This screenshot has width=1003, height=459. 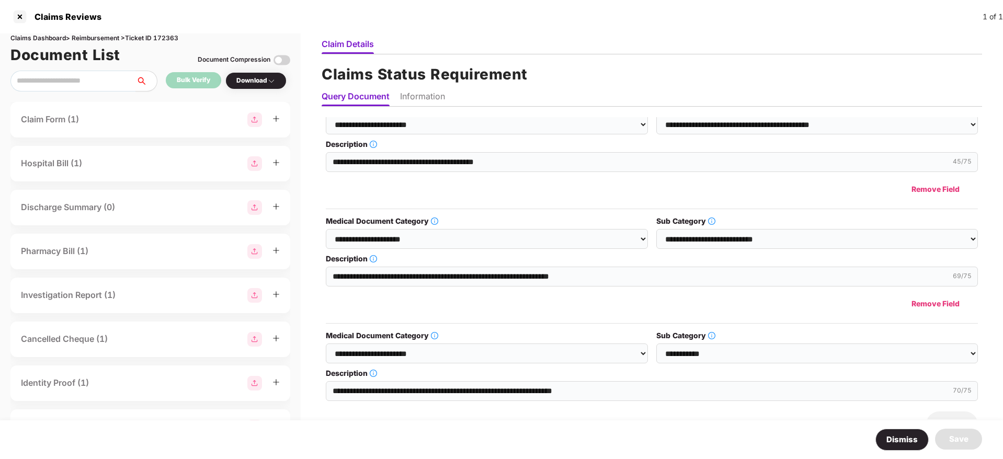 I want to click on button: search, so click(x=146, y=81).